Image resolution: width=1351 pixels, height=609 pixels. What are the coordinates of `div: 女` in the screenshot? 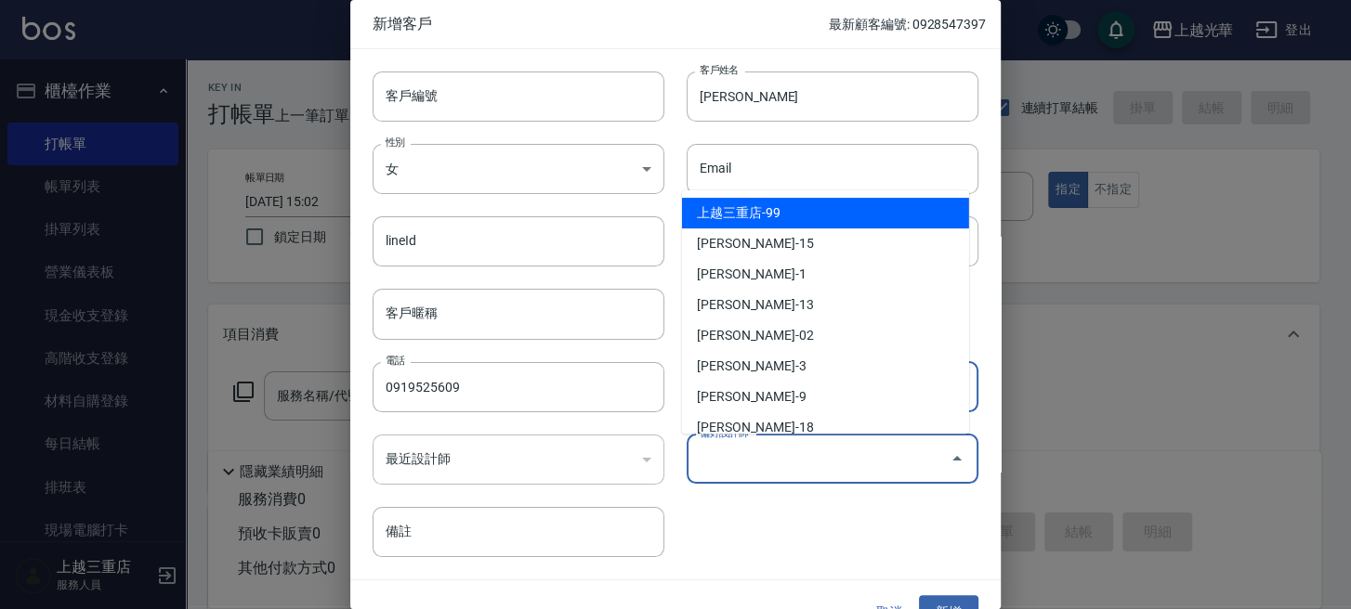 It's located at (518, 169).